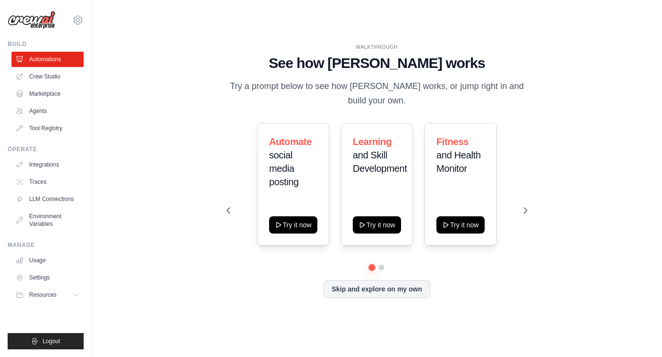 The width and height of the screenshot is (662, 357). I want to click on a: LLM Connections, so click(47, 199).